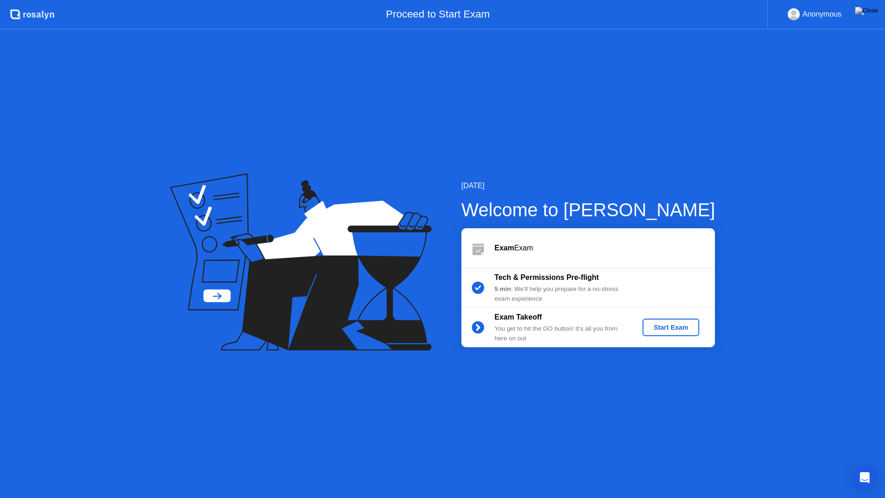 This screenshot has height=498, width=885. What do you see at coordinates (518, 317) in the screenshot?
I see `b: Exam Takeoff` at bounding box center [518, 317].